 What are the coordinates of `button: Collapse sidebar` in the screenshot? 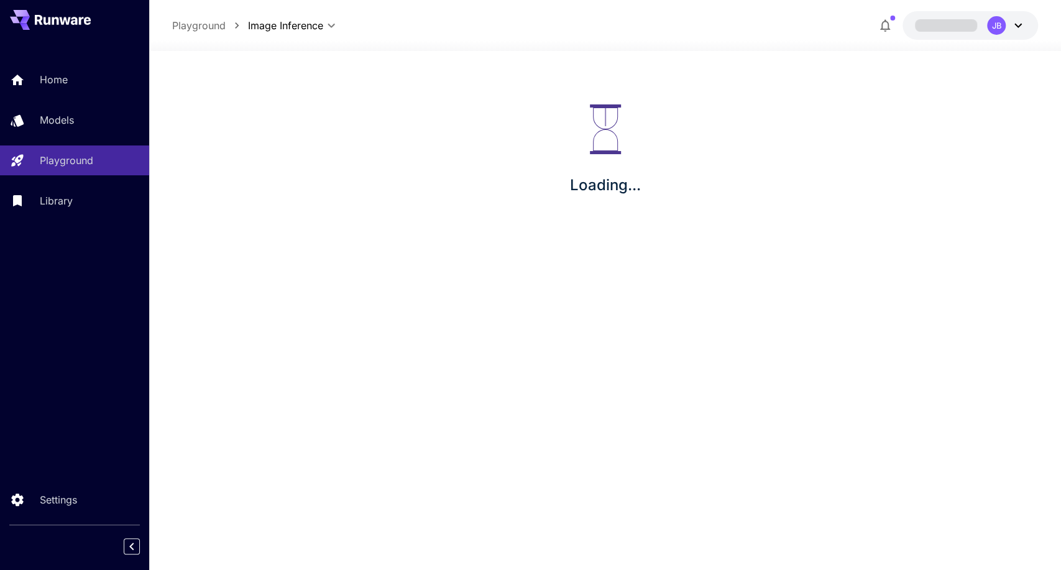 It's located at (132, 546).